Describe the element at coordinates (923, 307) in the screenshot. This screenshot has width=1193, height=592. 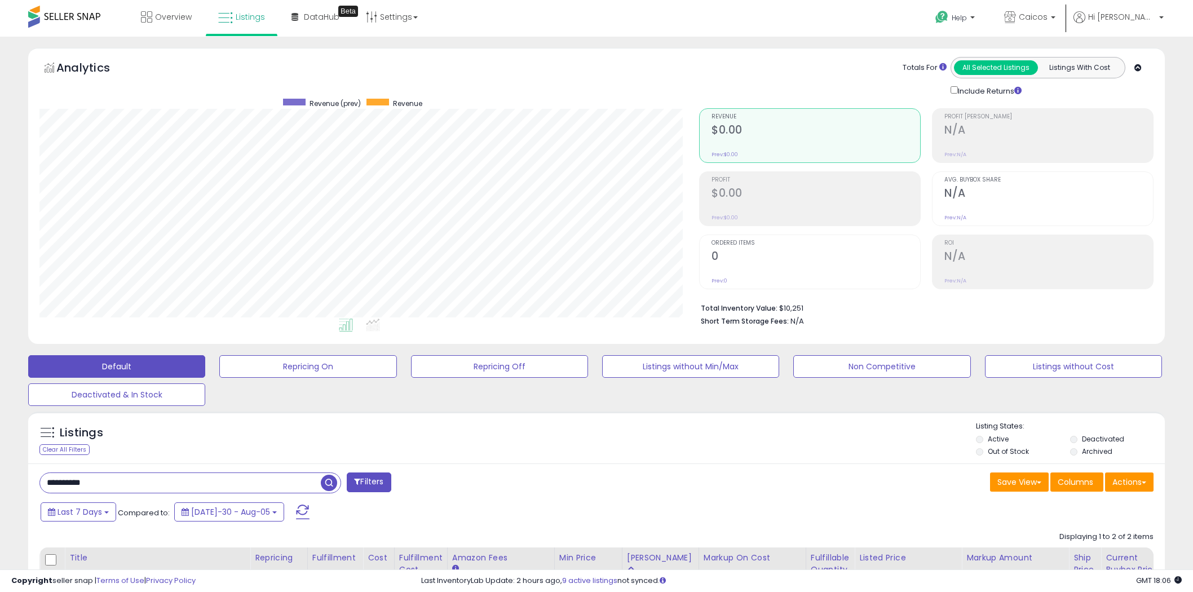
I see `li: $10,251` at that location.